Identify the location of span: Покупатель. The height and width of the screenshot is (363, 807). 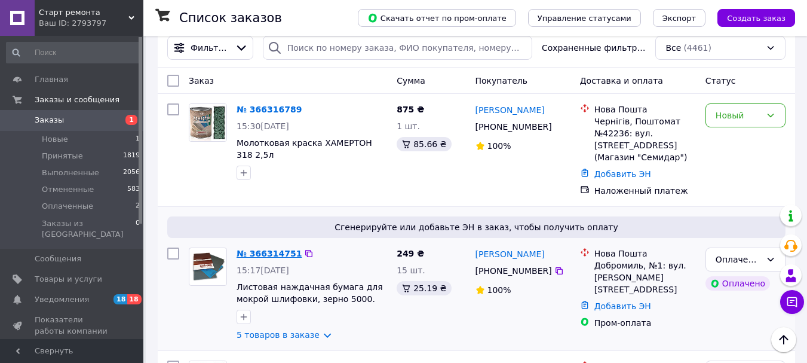
(502, 81).